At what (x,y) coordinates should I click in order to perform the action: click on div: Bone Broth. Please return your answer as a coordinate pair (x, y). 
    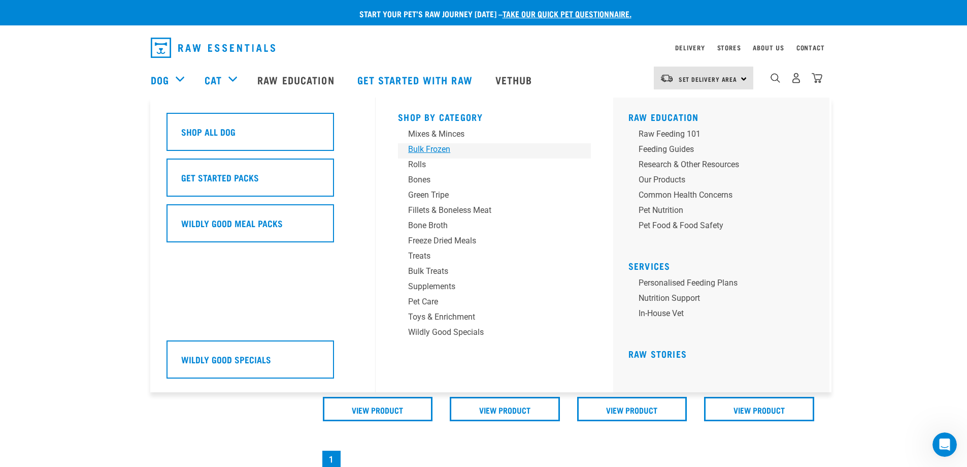
    Looking at the image, I should click on (488, 225).